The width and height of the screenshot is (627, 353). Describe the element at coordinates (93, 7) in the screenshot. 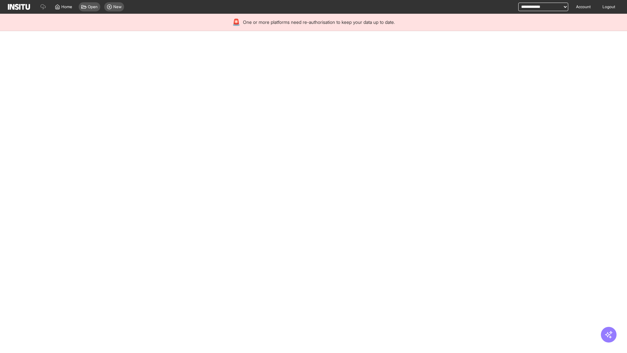

I see `span: Open` at that location.